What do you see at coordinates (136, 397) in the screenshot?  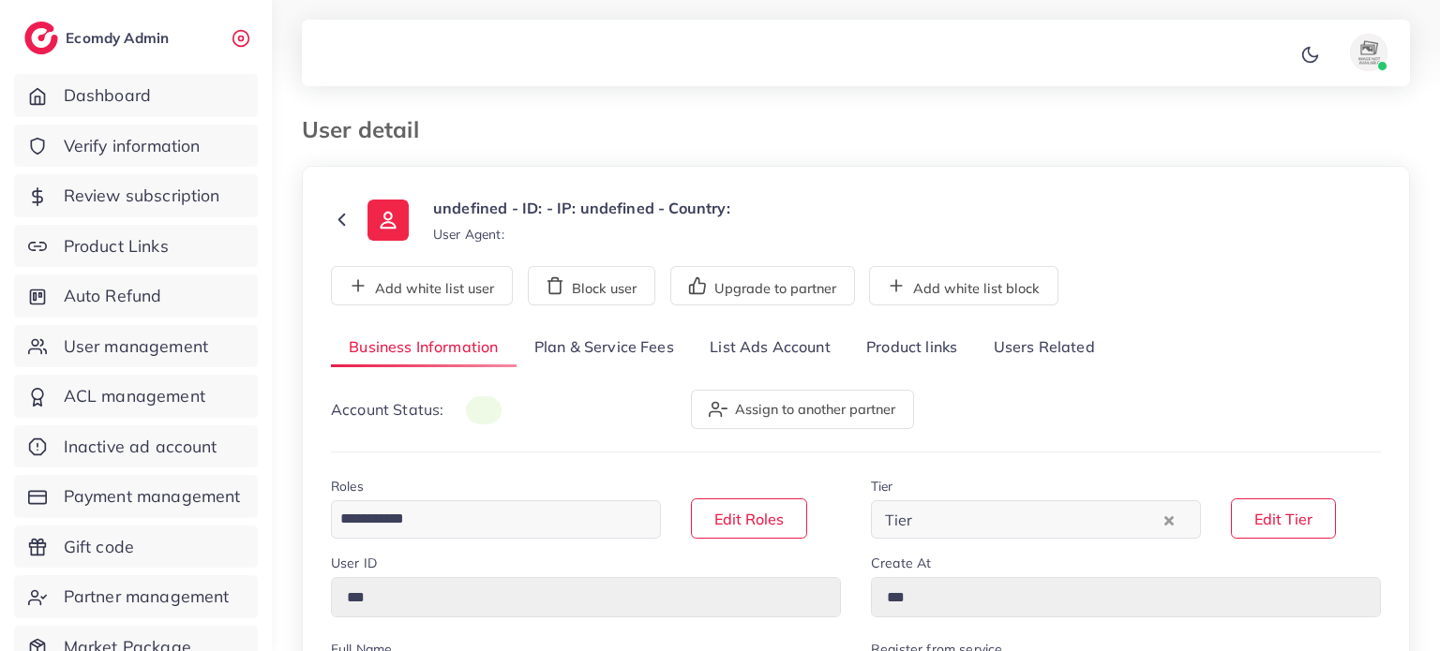 I see `a: ACL management` at bounding box center [136, 397].